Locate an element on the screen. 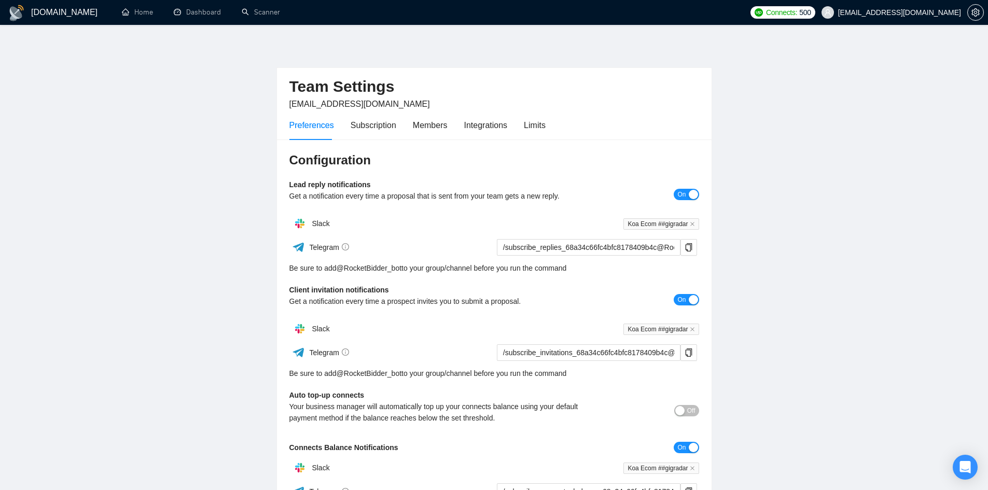 The image size is (988, 490). a: searchScanner is located at coordinates (261, 12).